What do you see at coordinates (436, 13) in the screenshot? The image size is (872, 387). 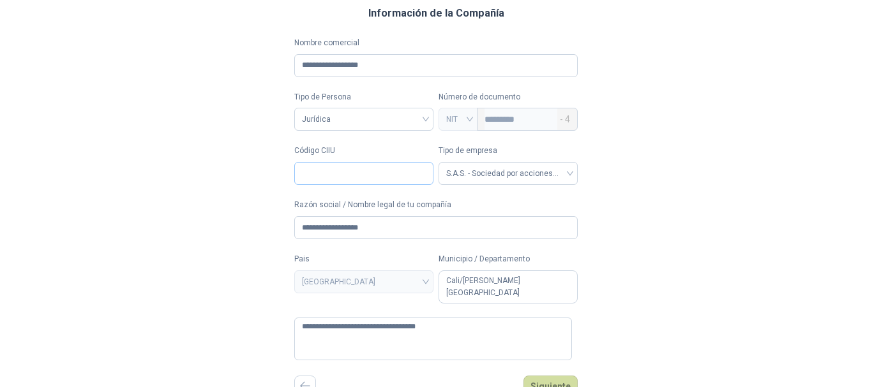 I see `h3: Información de la Compañía` at bounding box center [436, 13].